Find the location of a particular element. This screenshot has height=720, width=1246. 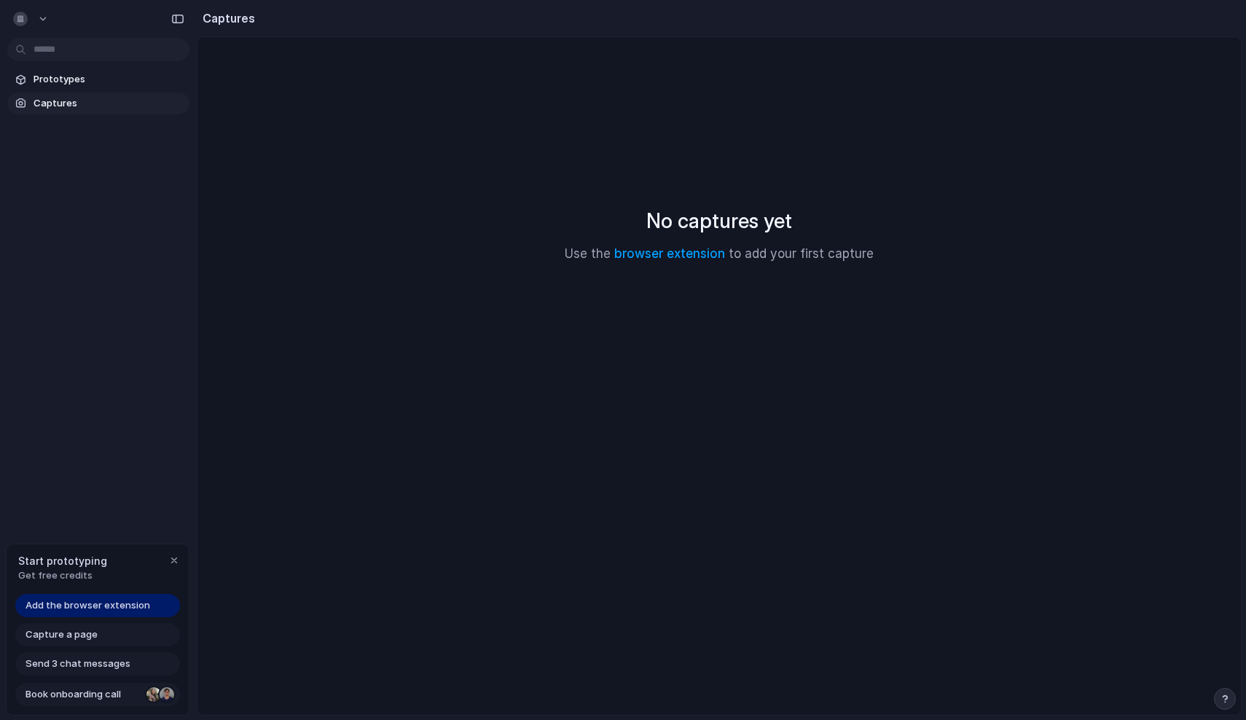

span: Book onboarding call is located at coordinates (83, 694).